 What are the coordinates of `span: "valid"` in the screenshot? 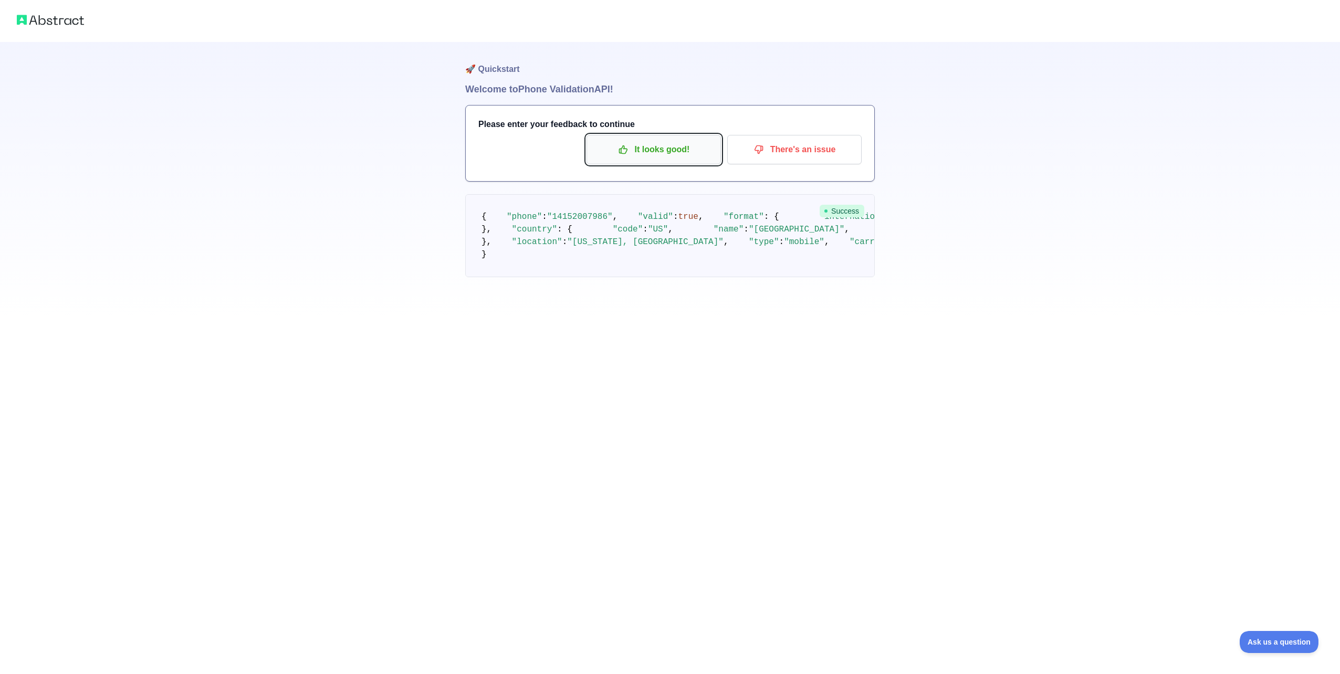 It's located at (655, 217).